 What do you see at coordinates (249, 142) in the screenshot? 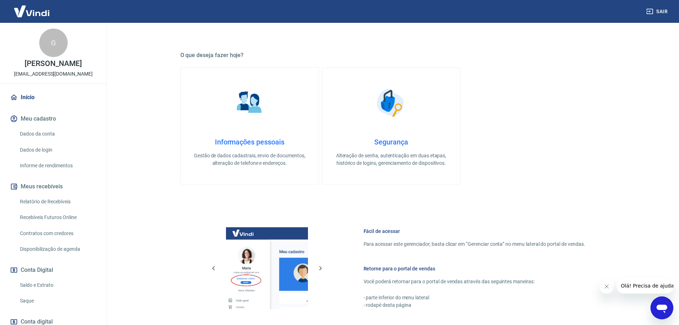
I see `h4: Informações pessoais` at bounding box center [249, 142].